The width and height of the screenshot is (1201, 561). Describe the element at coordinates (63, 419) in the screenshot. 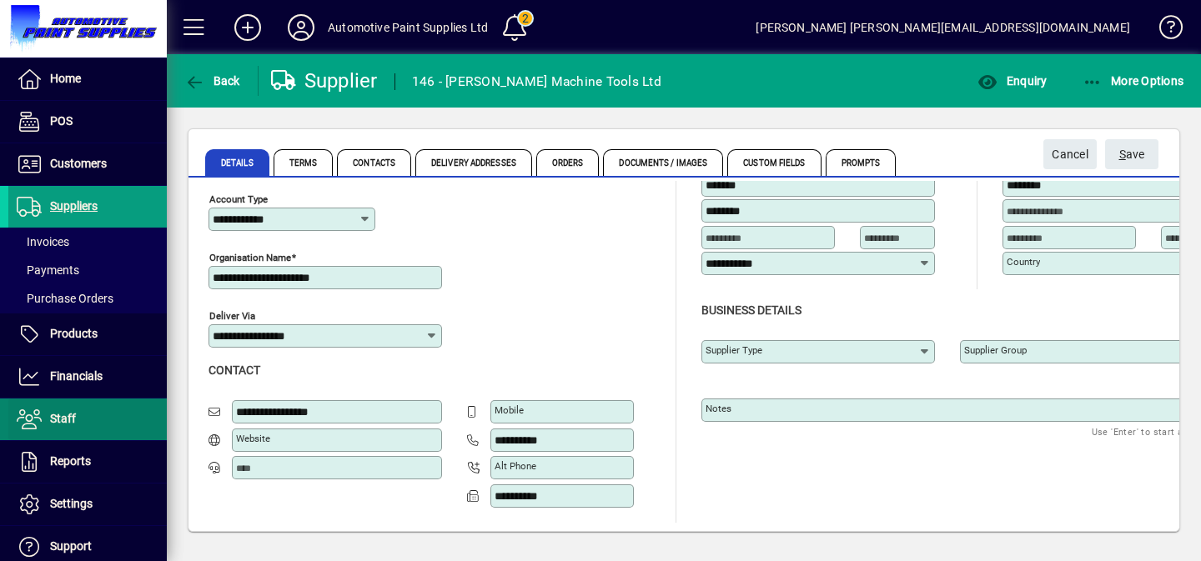

I see `span: Staff` at that location.